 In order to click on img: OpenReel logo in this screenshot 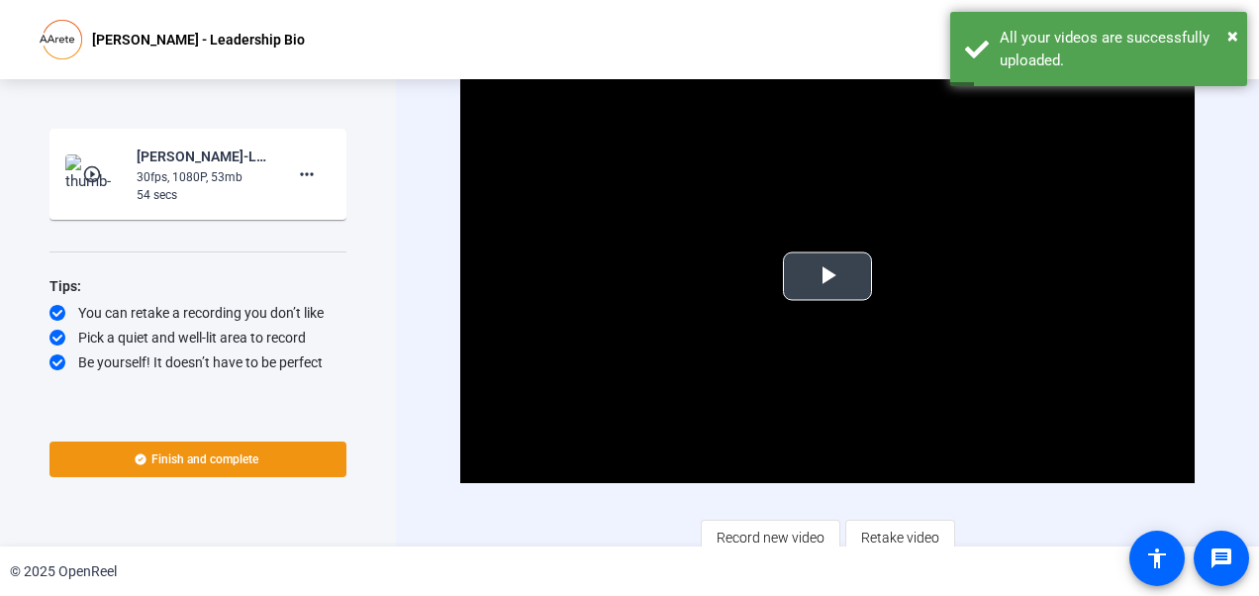, I will do `click(60, 40)`.